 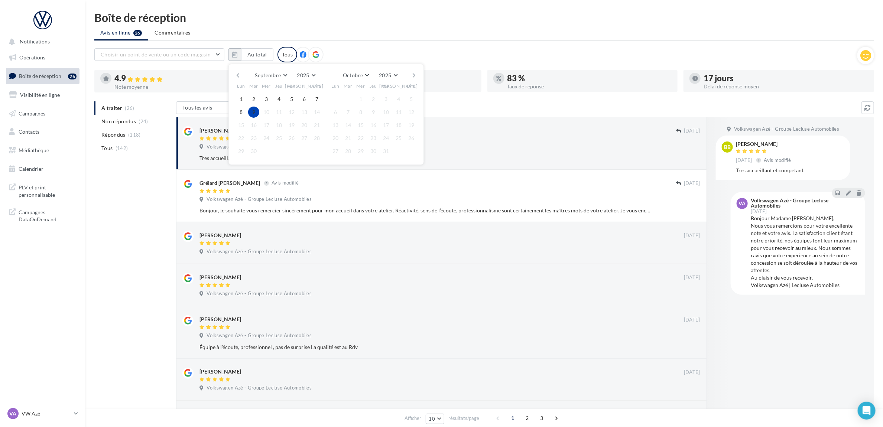 I want to click on button: 5, so click(x=292, y=99).